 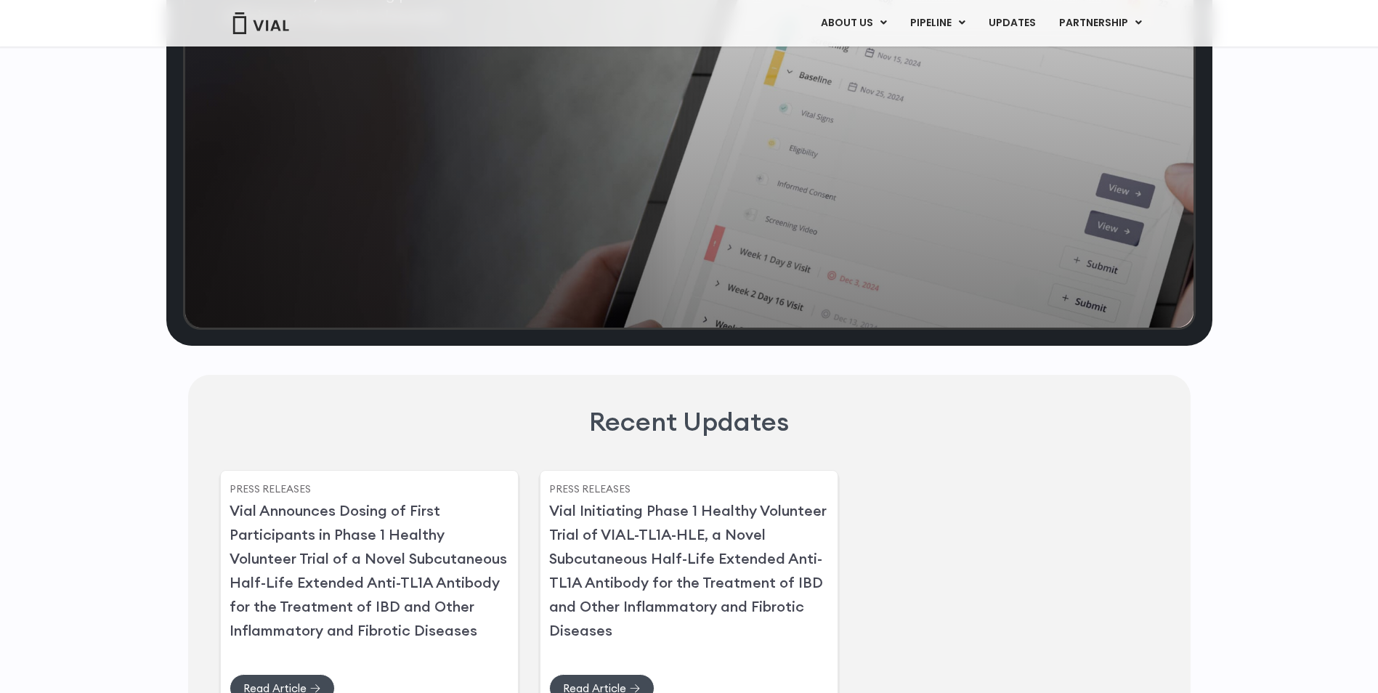 What do you see at coordinates (688, 570) in the screenshot?
I see `a: Vial Initiating Phase 1 Healthy Volunteer Trial of VIAL-TL1A-HLE, a Novel Subcutaneous Half-Life ...` at bounding box center [688, 570].